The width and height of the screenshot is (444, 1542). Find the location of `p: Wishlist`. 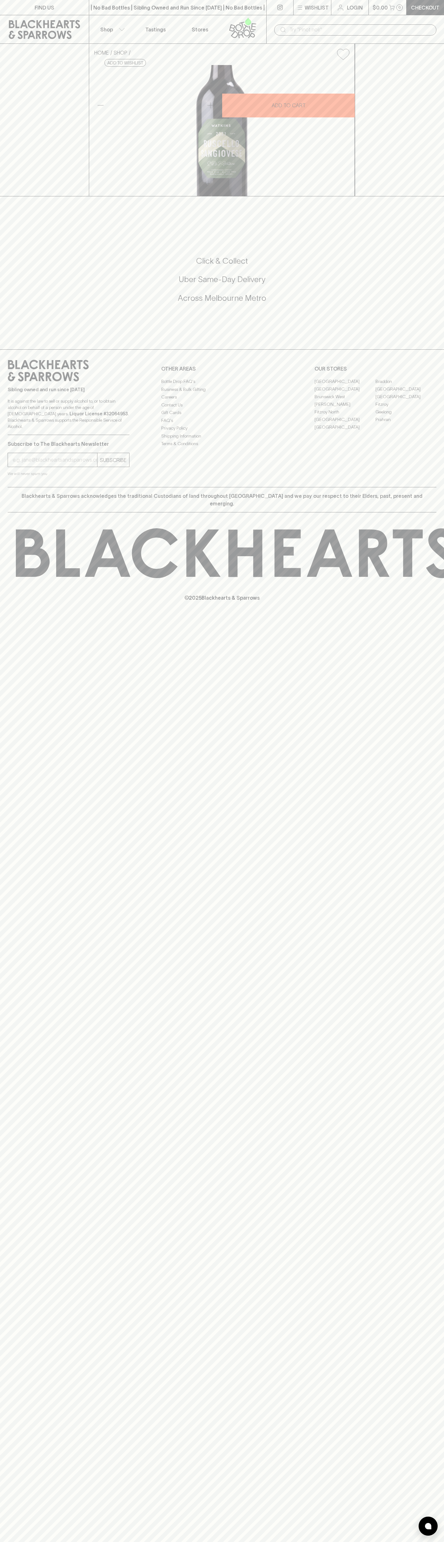

p: Wishlist is located at coordinates (317, 8).